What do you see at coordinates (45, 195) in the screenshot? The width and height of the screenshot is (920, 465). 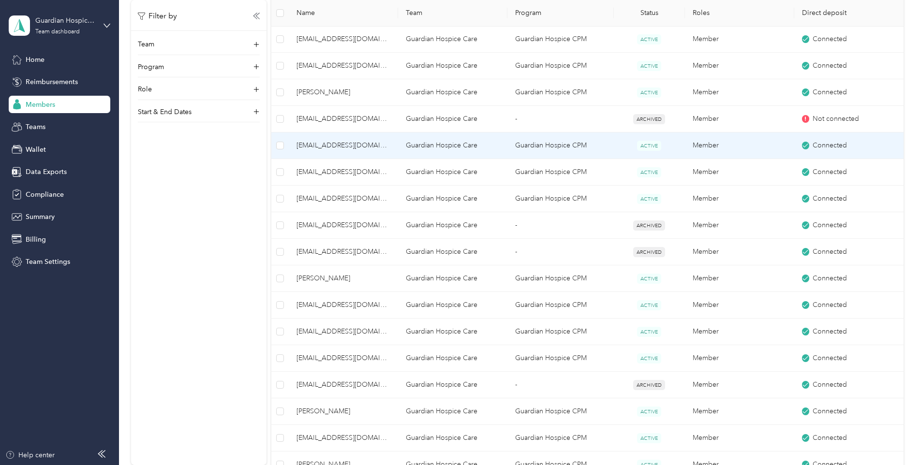 I see `span: Compliance` at bounding box center [45, 195].